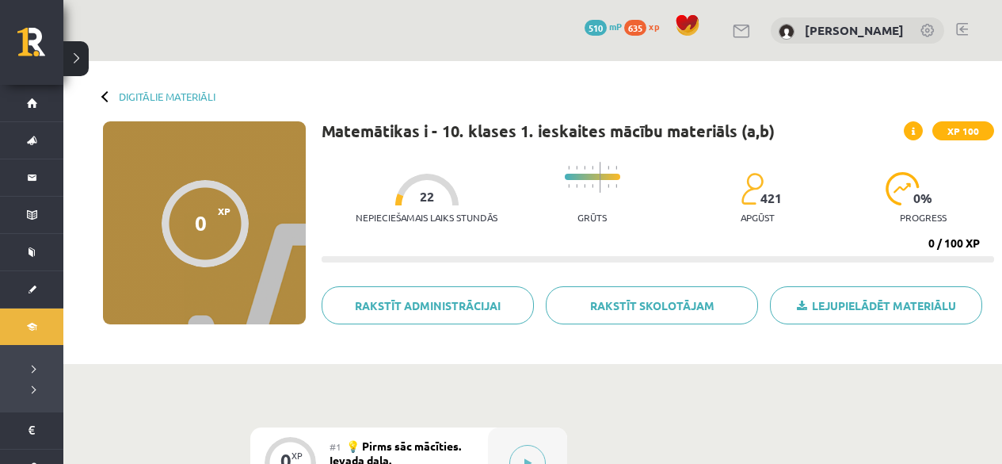 The image size is (1002, 464). Describe the element at coordinates (297, 455) in the screenshot. I see `div: XP` at that location.